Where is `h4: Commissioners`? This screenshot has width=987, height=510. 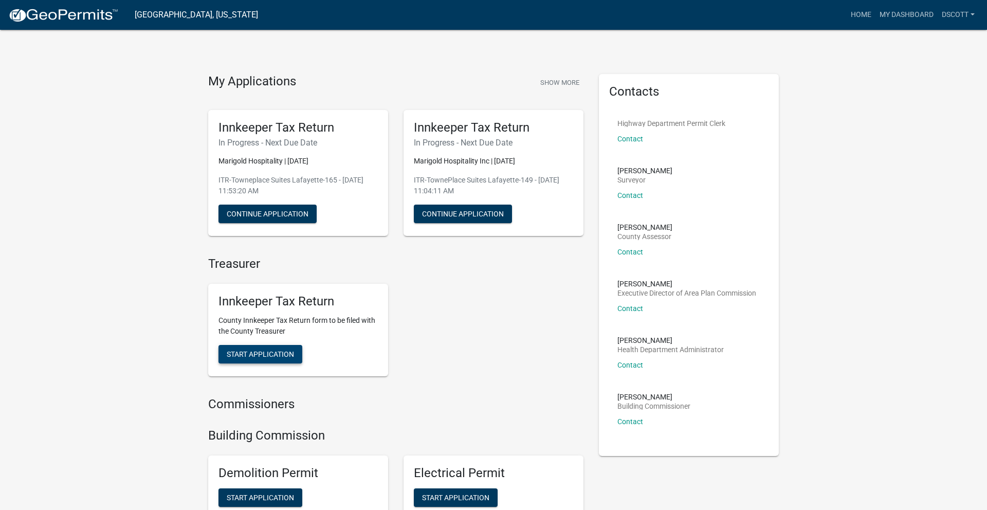
h4: Commissioners is located at coordinates (396, 404).